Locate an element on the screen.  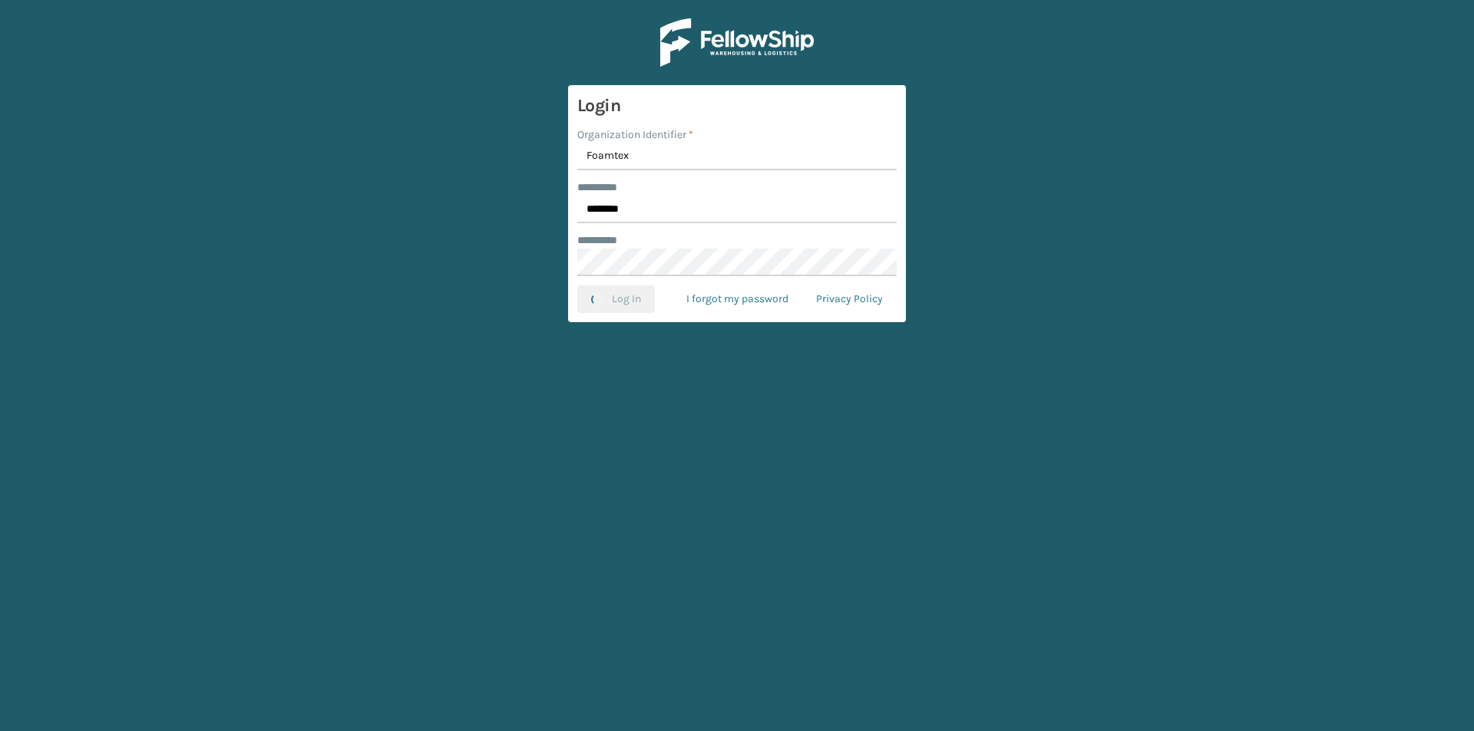
img: Logo is located at coordinates (737, 42).